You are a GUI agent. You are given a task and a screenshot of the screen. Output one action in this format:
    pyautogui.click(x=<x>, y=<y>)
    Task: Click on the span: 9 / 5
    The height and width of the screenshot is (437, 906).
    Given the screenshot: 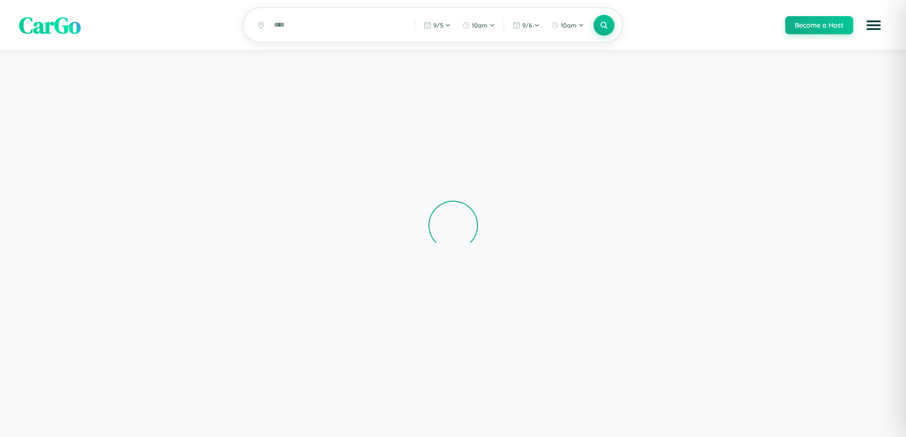 What is the action you would take?
    pyautogui.click(x=438, y=25)
    